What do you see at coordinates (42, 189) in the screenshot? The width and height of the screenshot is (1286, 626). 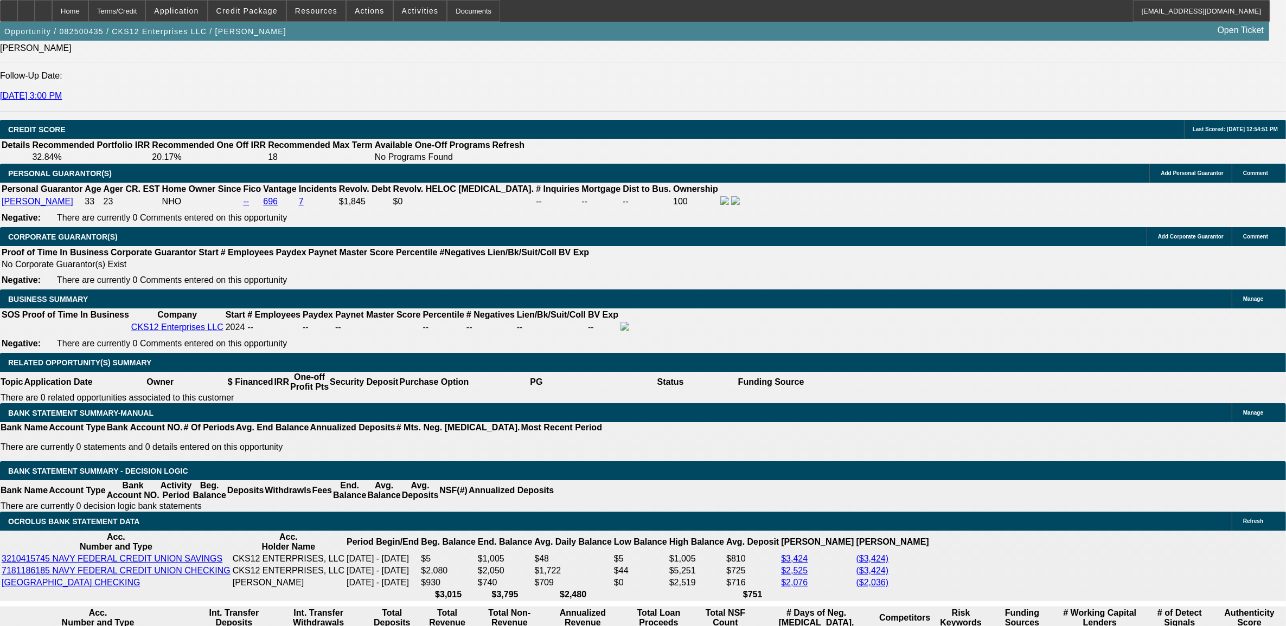 I see `b: Personal Guarantor` at bounding box center [42, 189].